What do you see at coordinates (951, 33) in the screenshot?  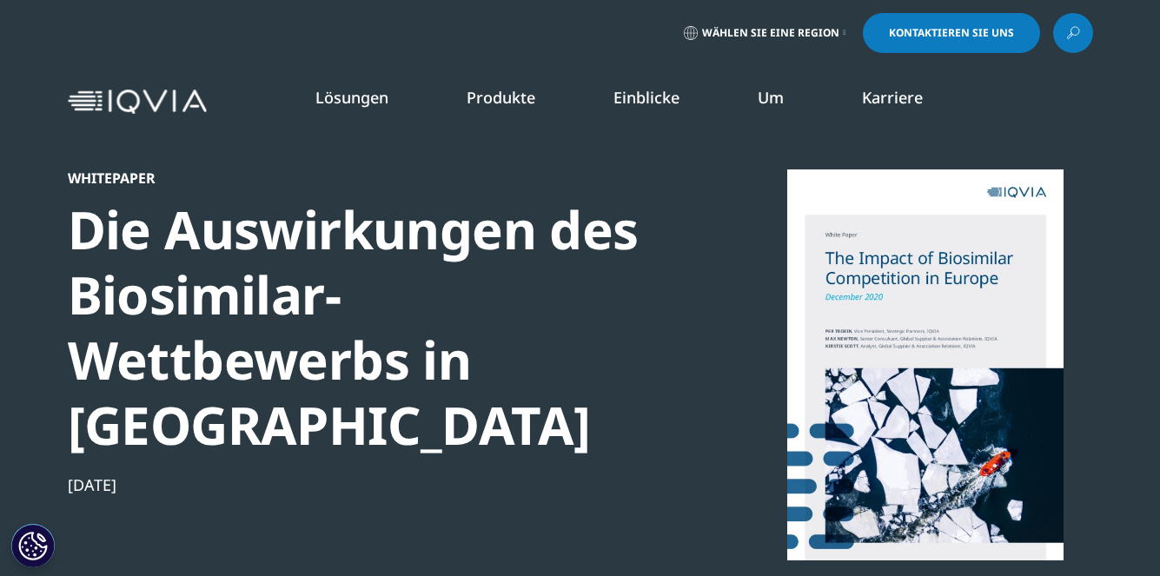 I see `a: Kontaktieren Sie uns` at bounding box center [951, 33].